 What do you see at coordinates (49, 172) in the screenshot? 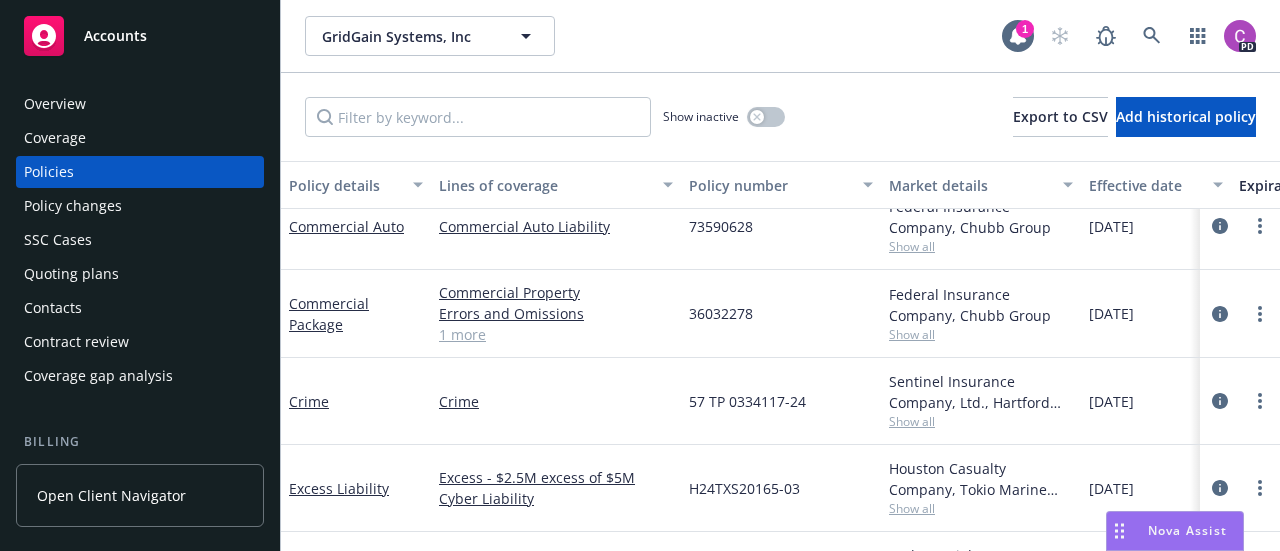
I see `div: Policies` at bounding box center [49, 172].